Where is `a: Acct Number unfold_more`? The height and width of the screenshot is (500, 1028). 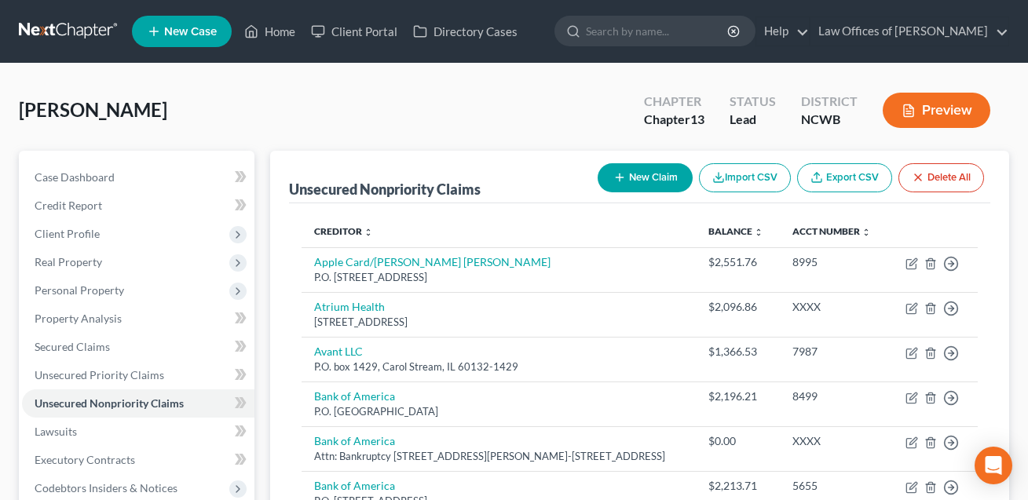 a: Acct Number unfold_more is located at coordinates (832, 231).